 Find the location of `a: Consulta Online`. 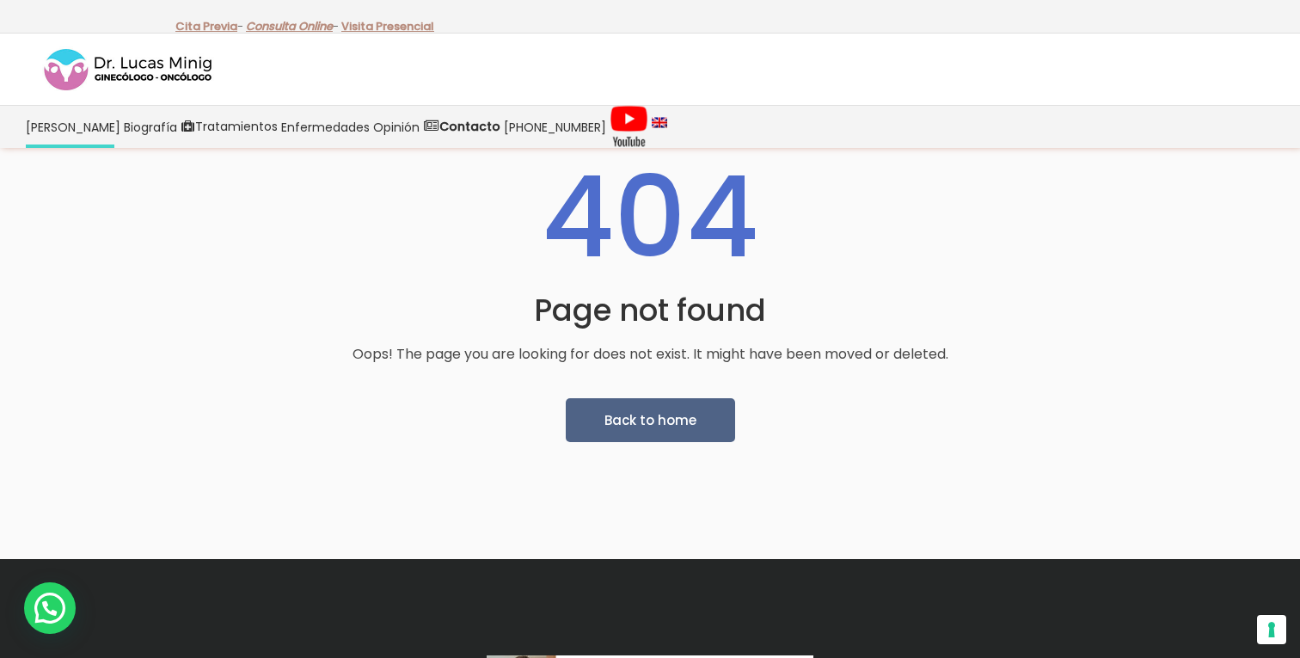

a: Consulta Online is located at coordinates (289, 26).